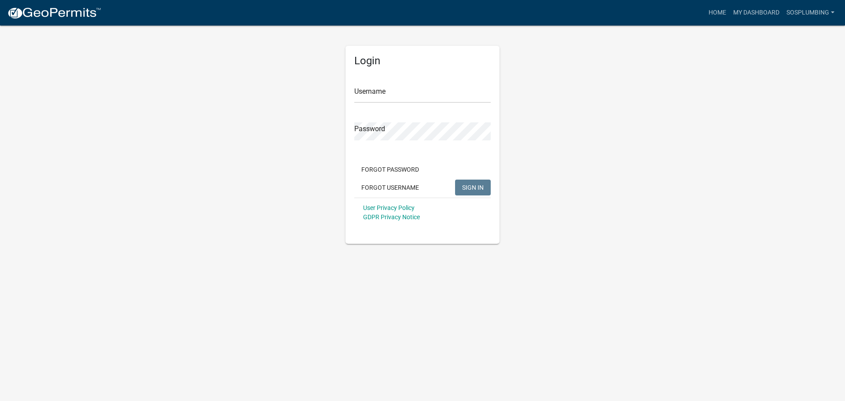 The height and width of the screenshot is (401, 845). What do you see at coordinates (811, 13) in the screenshot?
I see `a: SOSPLUMBING` at bounding box center [811, 13].